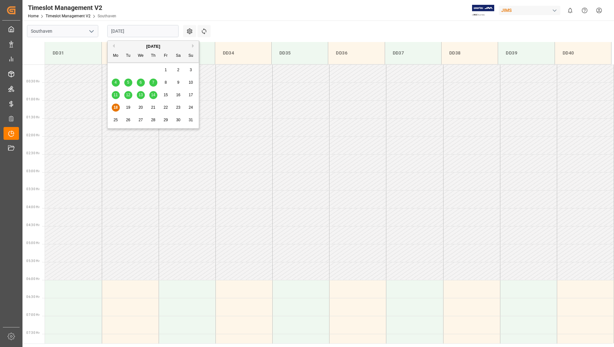 The height and width of the screenshot is (347, 614). Describe the element at coordinates (115, 95) in the screenshot. I see `span: 11` at that location.